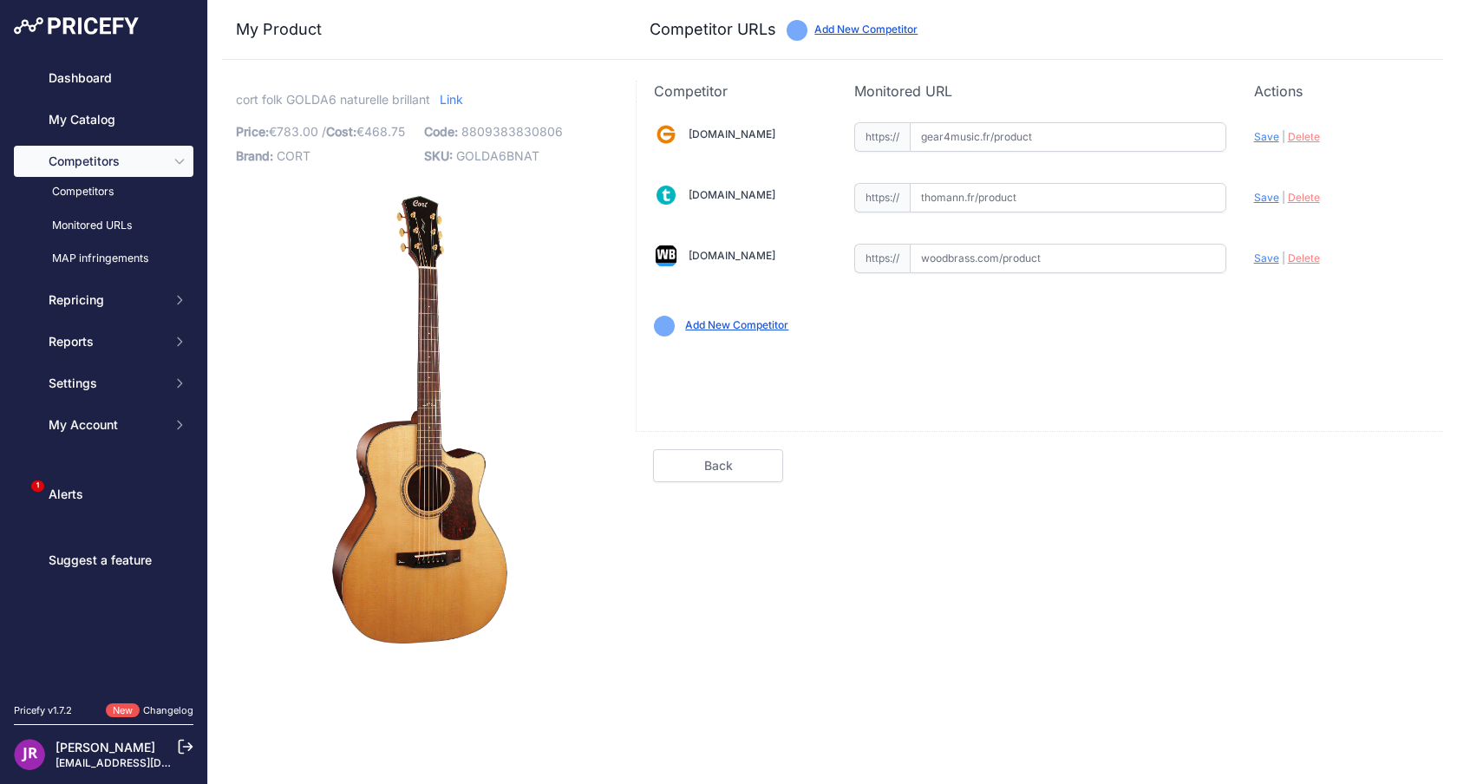 This screenshot has width=1457, height=784. Describe the element at coordinates (76, 26) in the screenshot. I see `img: Pricefy Logo` at that location.